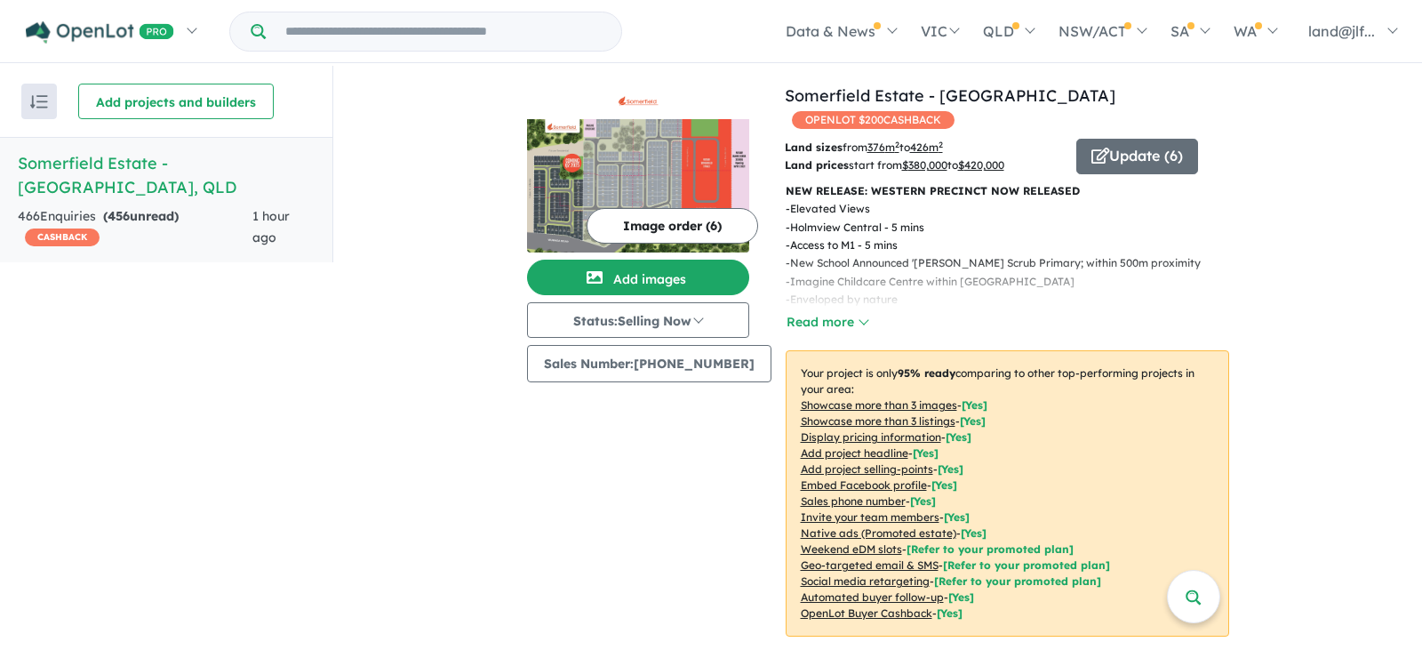 This screenshot has height=650, width=1422. What do you see at coordinates (1341, 31) in the screenshot?
I see `span: land@jlf...` at bounding box center [1341, 31].